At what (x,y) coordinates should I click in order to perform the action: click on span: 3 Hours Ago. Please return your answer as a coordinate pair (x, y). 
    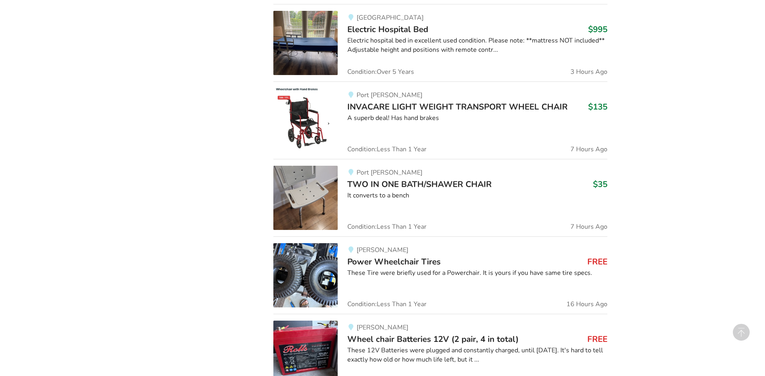
    Looking at the image, I should click on (589, 72).